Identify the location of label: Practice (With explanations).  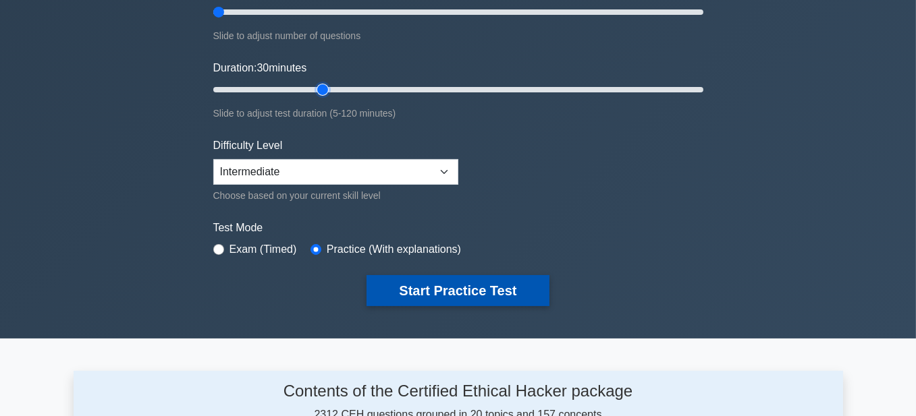
(393, 250).